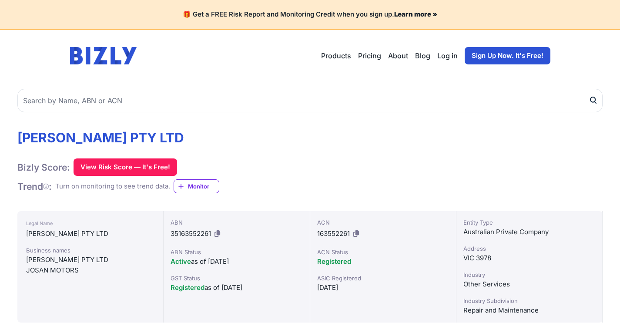 The image size is (620, 333). I want to click on span: Monitor, so click(203, 186).